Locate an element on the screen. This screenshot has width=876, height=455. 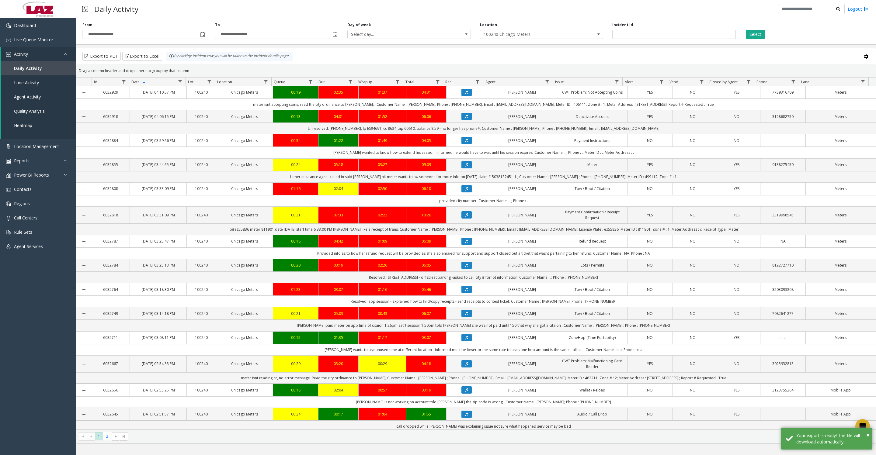
a: 02:50 is located at coordinates (382, 188).